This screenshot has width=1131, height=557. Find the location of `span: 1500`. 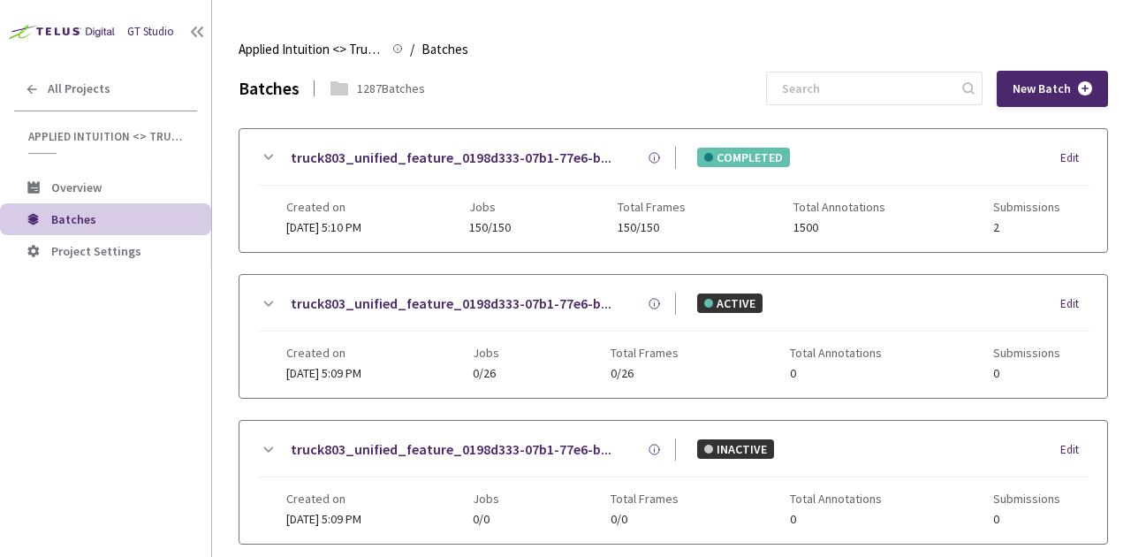

span: 1500 is located at coordinates (840, 227).